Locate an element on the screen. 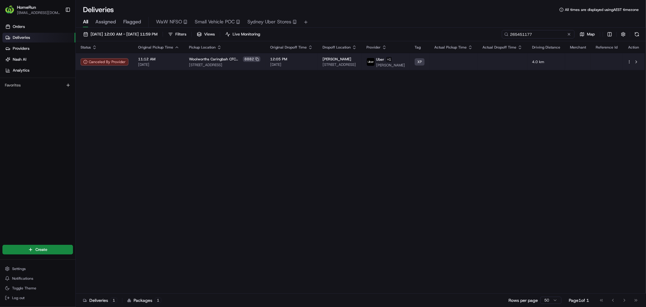 The height and width of the screenshot is (307, 646). div: Favorites is located at coordinates (38, 85).